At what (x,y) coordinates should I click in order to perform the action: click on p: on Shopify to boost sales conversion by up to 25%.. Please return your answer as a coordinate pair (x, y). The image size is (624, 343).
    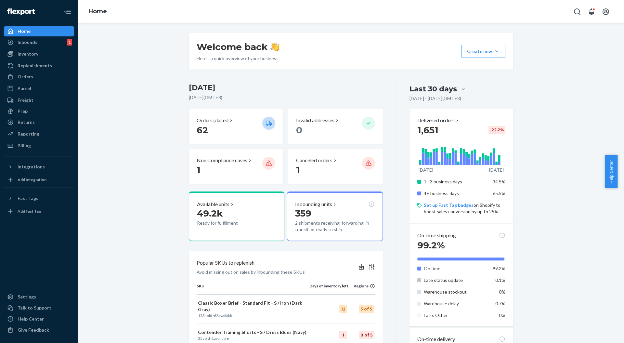
    Looking at the image, I should click on (464, 208).